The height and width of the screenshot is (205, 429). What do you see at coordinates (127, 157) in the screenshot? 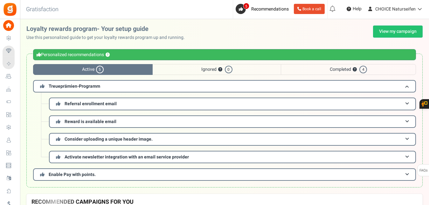
I see `span: Activate newsletter integration with an email service provider` at bounding box center [127, 157].